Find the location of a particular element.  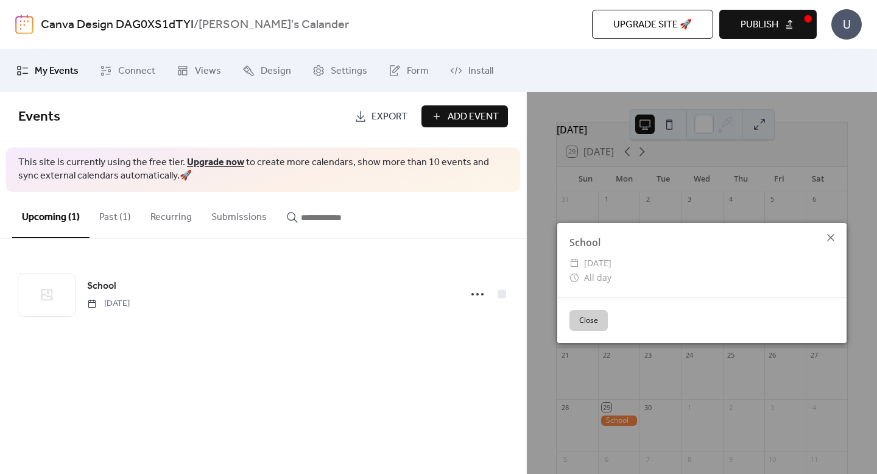

a: Add Event is located at coordinates (465, 116).